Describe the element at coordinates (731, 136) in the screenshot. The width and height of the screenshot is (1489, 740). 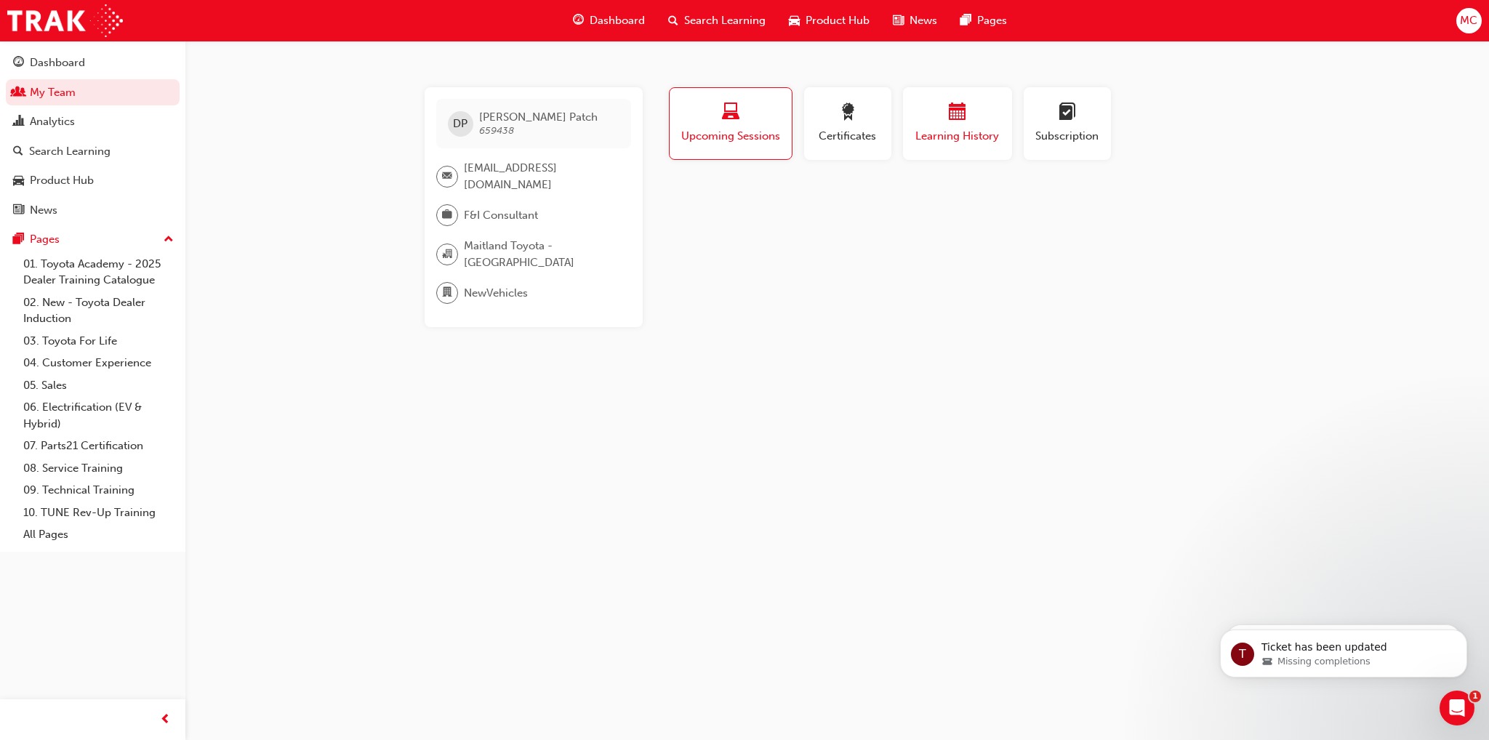
I see `span: Upcoming Sessions` at that location.